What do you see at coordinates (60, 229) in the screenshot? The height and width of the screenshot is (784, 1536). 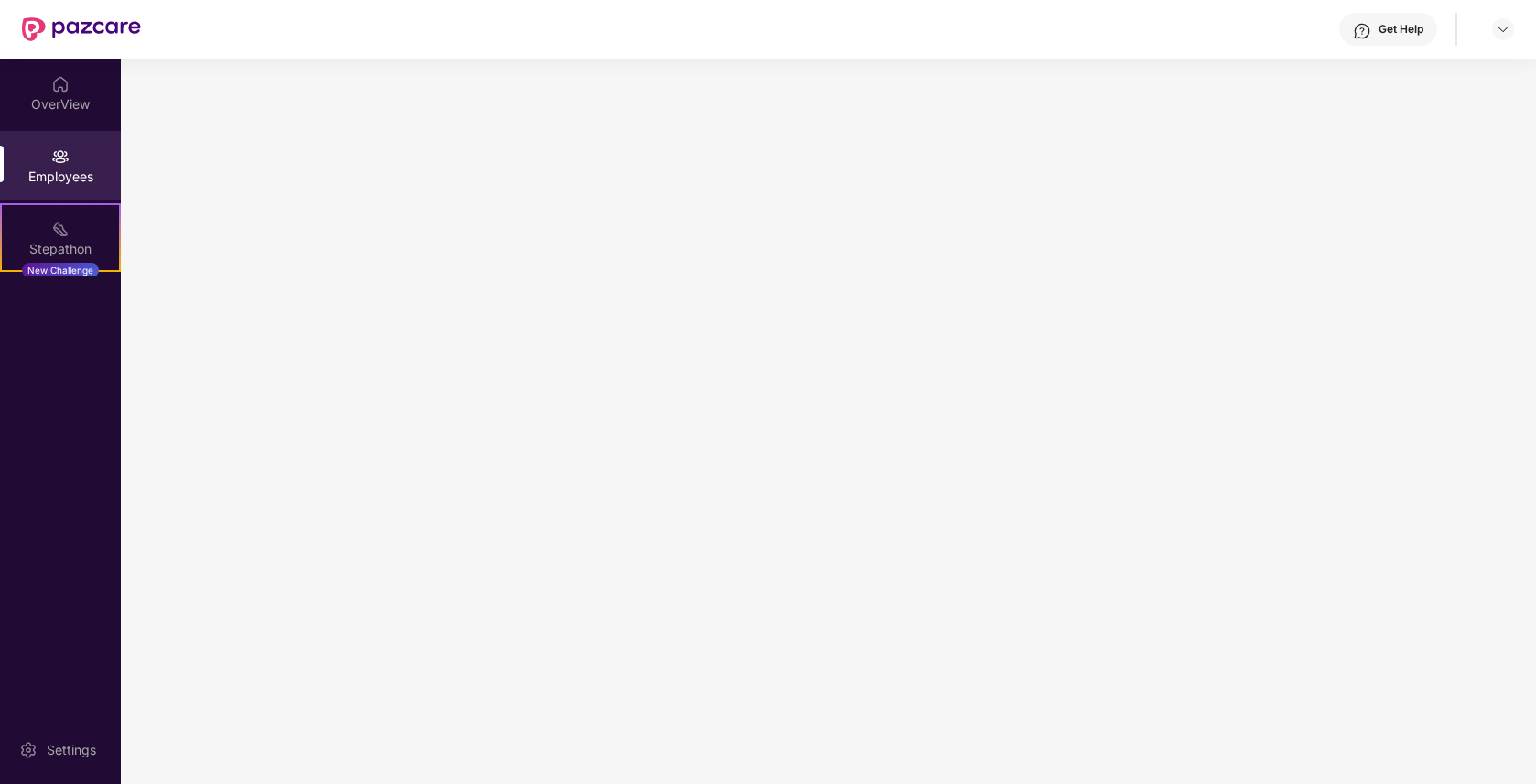 I see `img: svg+xml;base64,PHN2ZyB4bWxucz0iaHR0cDovL3d3dy53My5vcmcvMjAwMC9zdmciIHdpZHRoPSIyMSIgaGVpZ2h0PSIyMC...` at bounding box center [60, 229].